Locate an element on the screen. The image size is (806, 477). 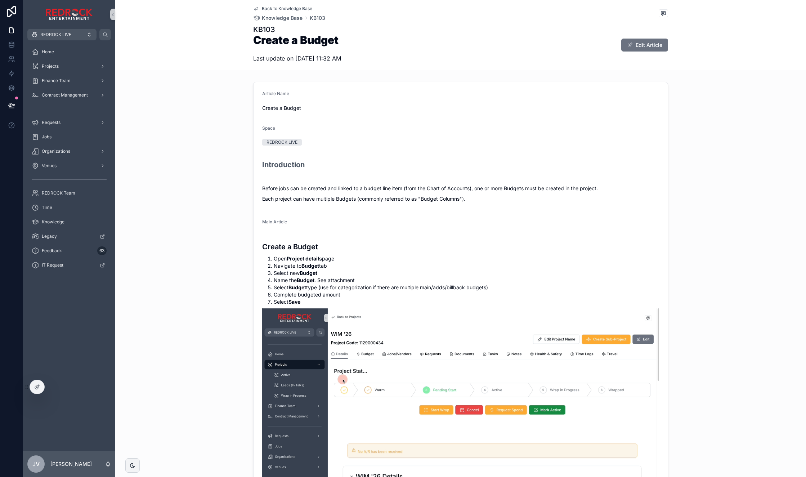
a: Contract Management is located at coordinates (69, 95).